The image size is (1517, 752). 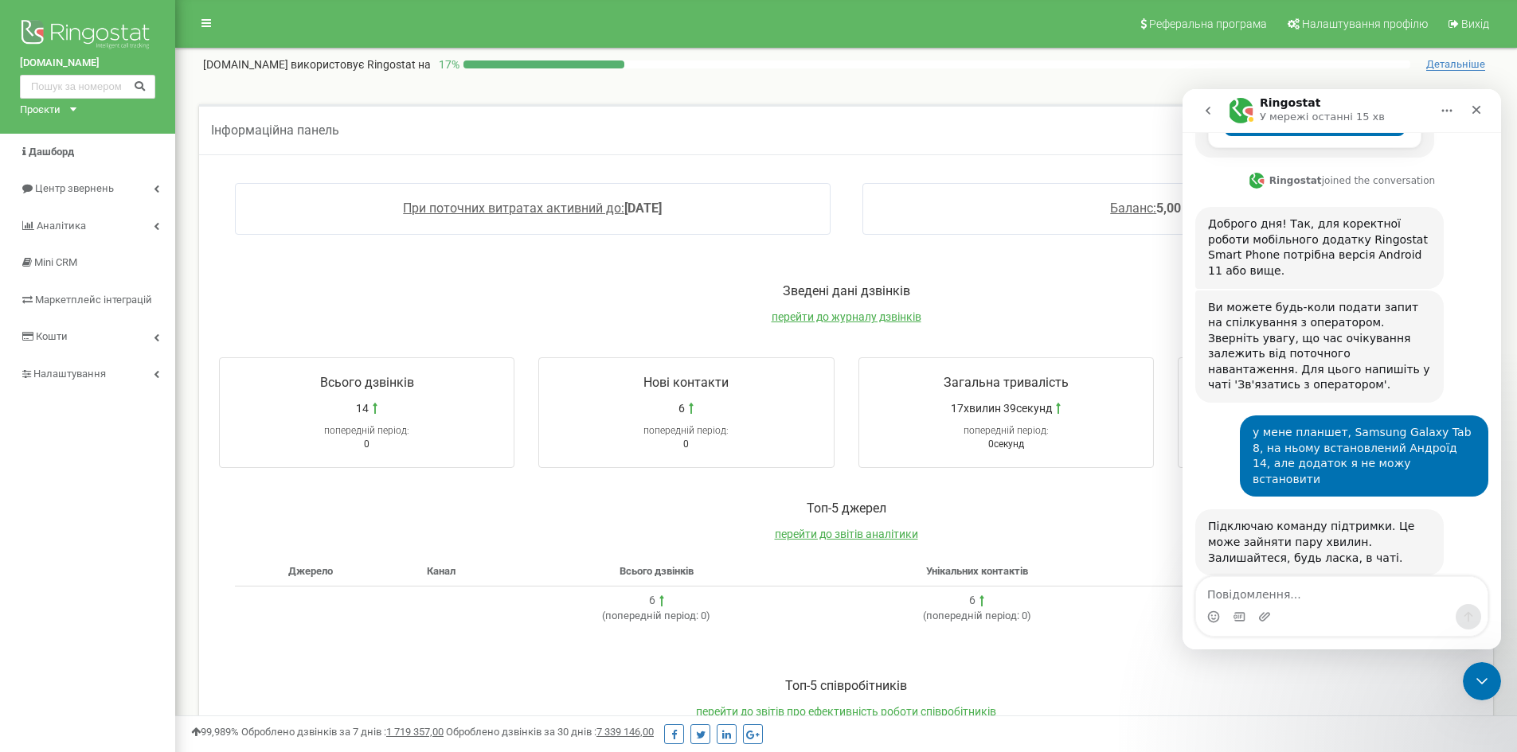 I want to click on span: Інформаційна панель, so click(x=275, y=130).